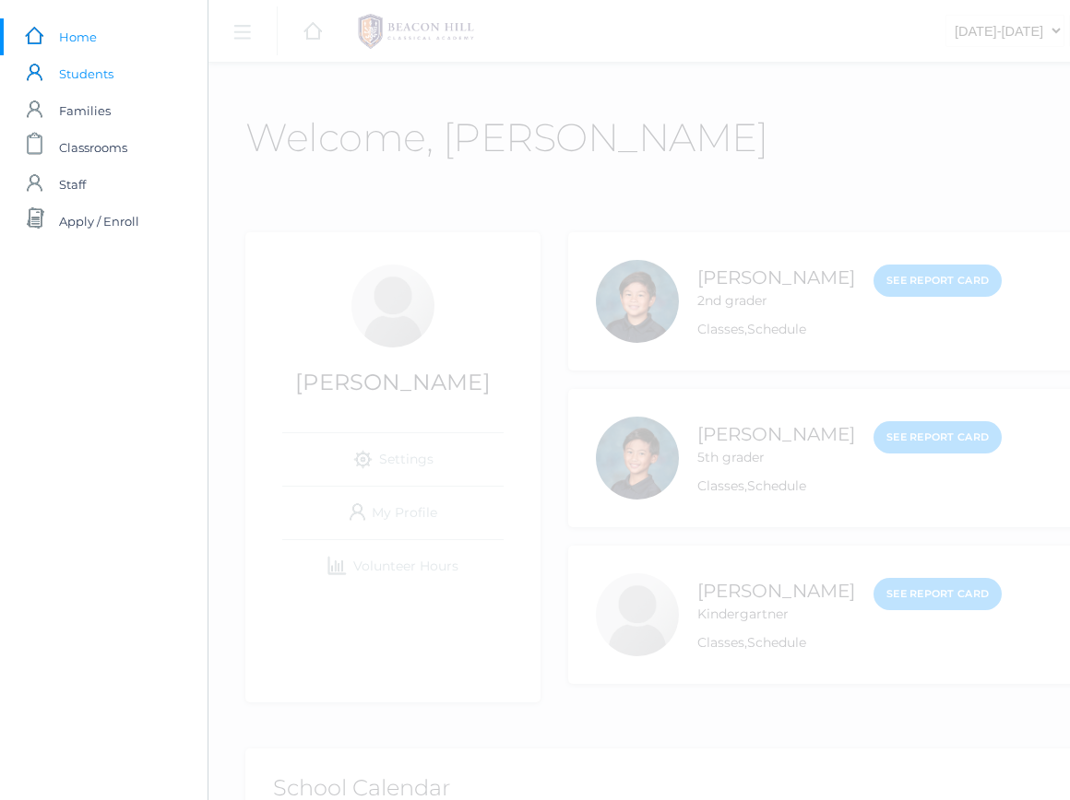 Image resolution: width=1070 pixels, height=800 pixels. Describe the element at coordinates (99, 221) in the screenshot. I see `span: Apply / Enroll` at that location.